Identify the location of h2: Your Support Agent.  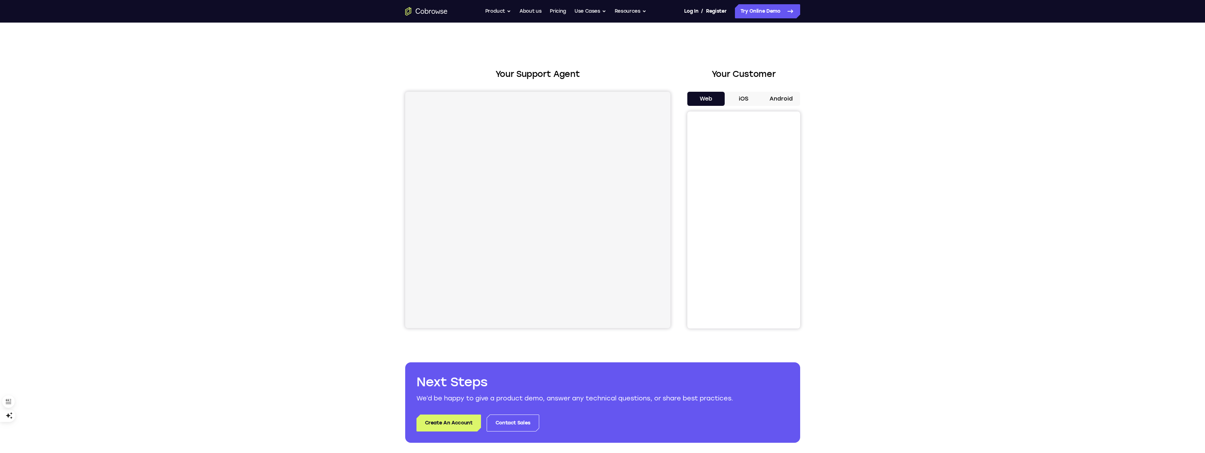
(538, 74).